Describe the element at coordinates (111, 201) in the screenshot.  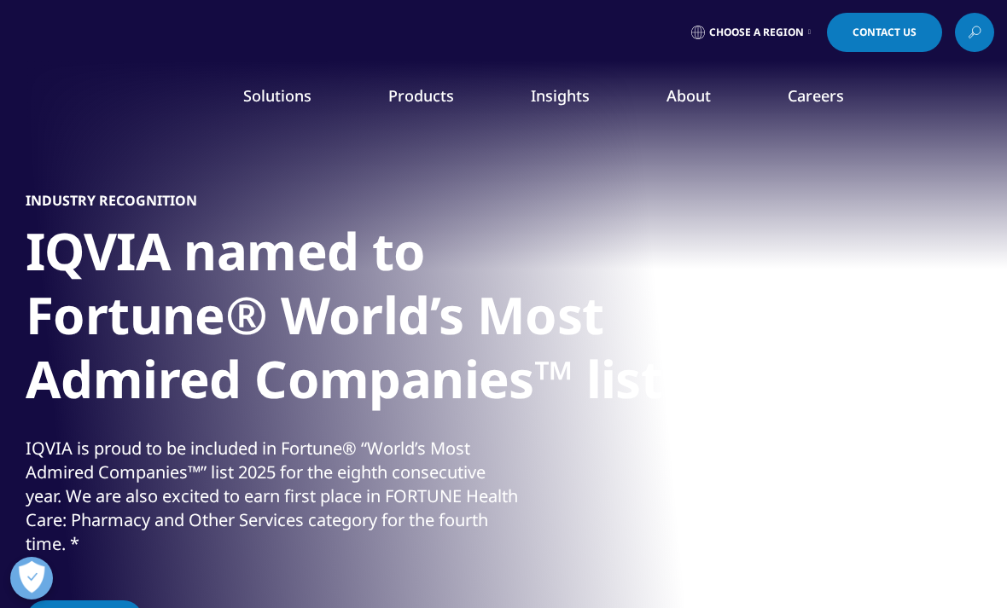
I see `h5: Industry Recognition` at that location.